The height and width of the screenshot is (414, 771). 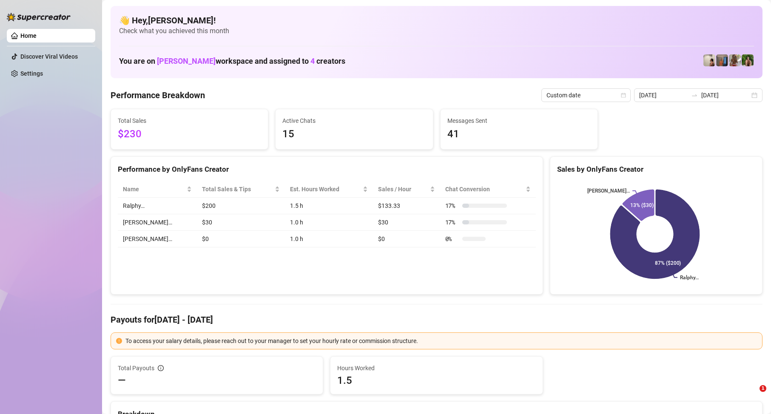 What do you see at coordinates (326, 189) in the screenshot?
I see `div: Est. Hours Worked` at bounding box center [326, 189].